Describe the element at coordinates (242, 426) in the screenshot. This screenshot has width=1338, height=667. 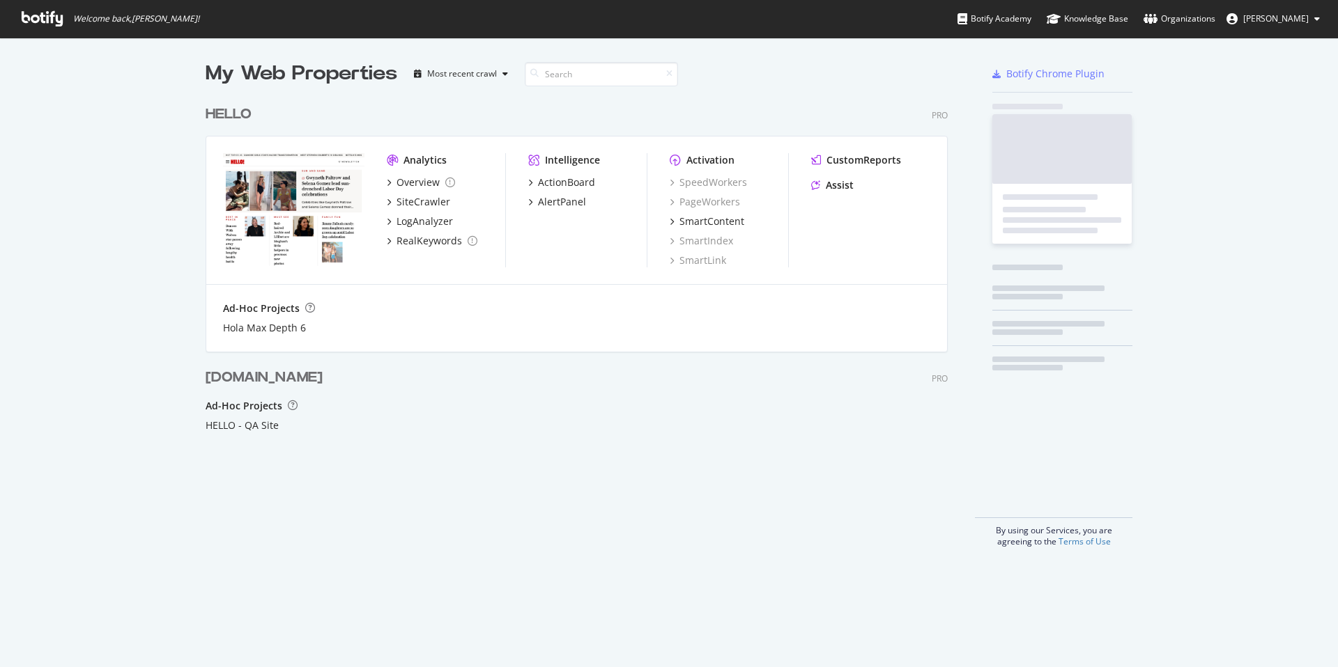
I see `a: HELLO - QA Site` at that location.